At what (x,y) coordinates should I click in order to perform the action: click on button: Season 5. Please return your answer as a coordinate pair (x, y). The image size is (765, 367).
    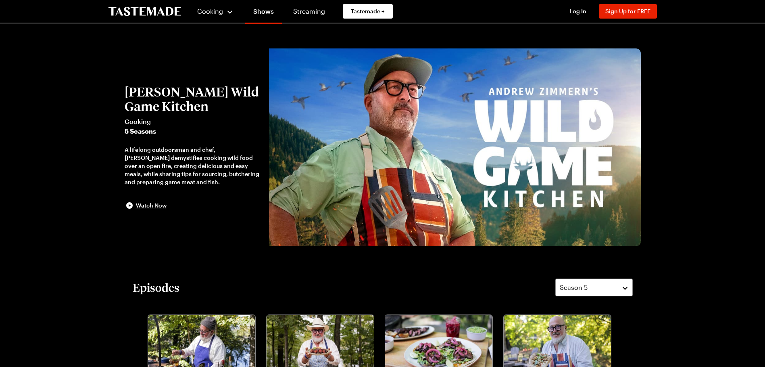
    Looking at the image, I should click on (594, 287).